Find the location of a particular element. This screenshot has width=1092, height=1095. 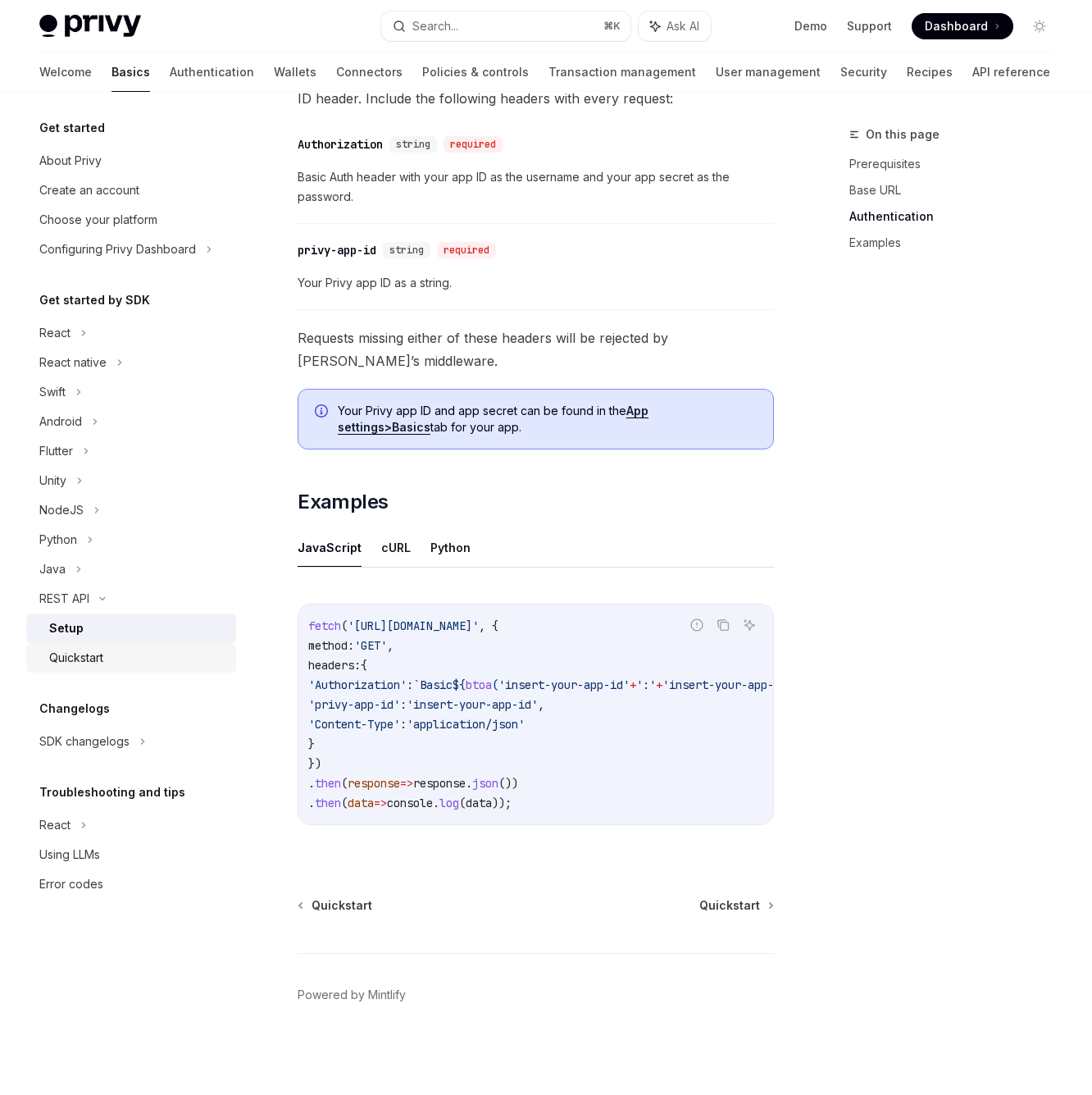

a: Error codes is located at coordinates (131, 884).